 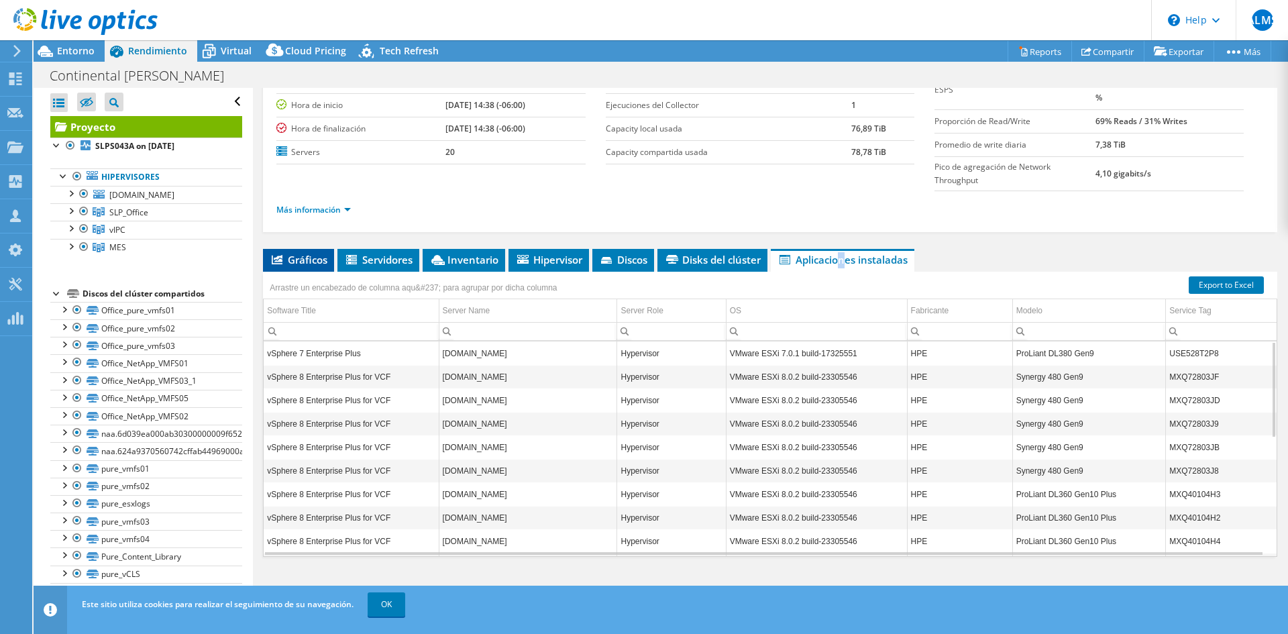 What do you see at coordinates (735, 311) in the screenshot?
I see `div: OS` at bounding box center [735, 311].